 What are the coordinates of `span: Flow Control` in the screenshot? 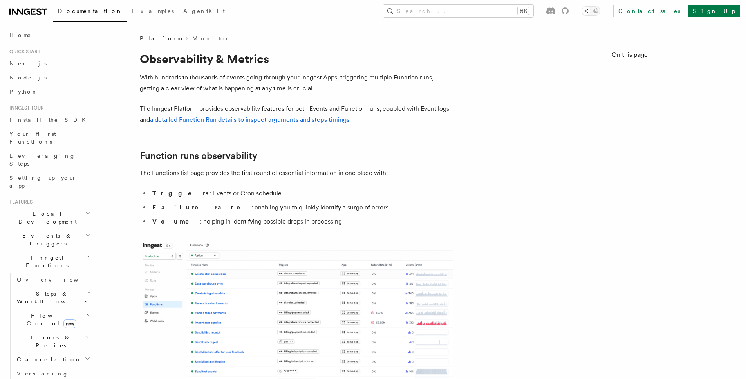 It's located at (50, 320).